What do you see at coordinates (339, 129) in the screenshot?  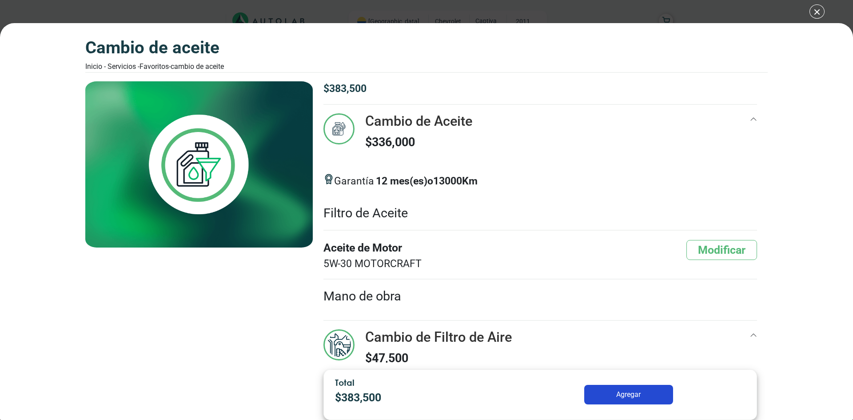 I see `img: cambio_de_aceite-v3.svg` at bounding box center [339, 129].